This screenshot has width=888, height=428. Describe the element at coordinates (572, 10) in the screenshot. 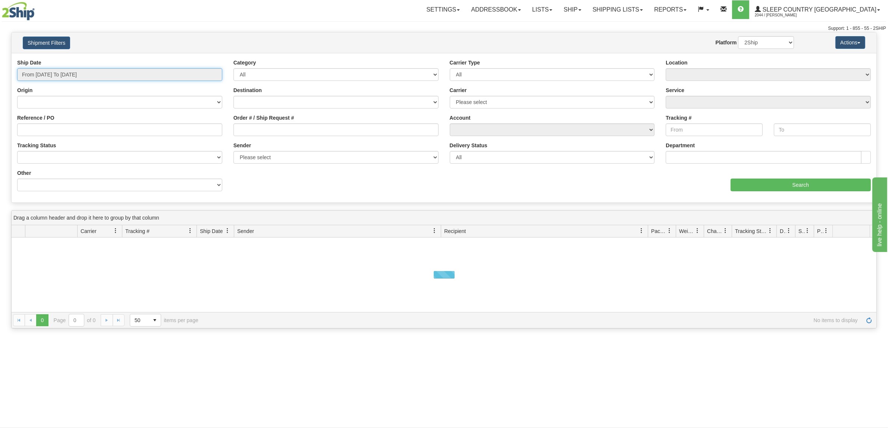

I see `a: Ship` at that location.